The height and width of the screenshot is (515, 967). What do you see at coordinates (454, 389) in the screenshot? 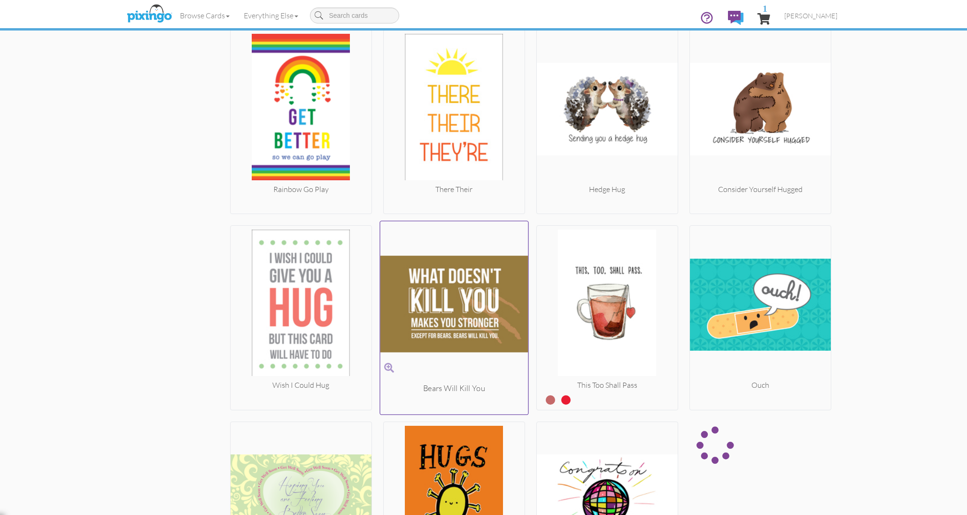
I see `div: Bears Will Kill You` at bounding box center [454, 389].